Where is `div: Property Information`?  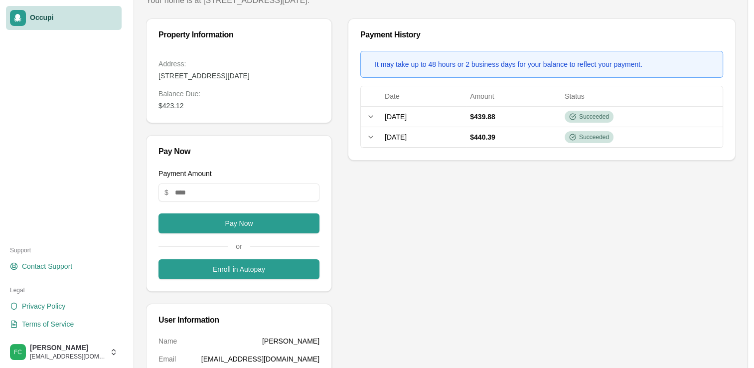 div: Property Information is located at coordinates (239, 35).